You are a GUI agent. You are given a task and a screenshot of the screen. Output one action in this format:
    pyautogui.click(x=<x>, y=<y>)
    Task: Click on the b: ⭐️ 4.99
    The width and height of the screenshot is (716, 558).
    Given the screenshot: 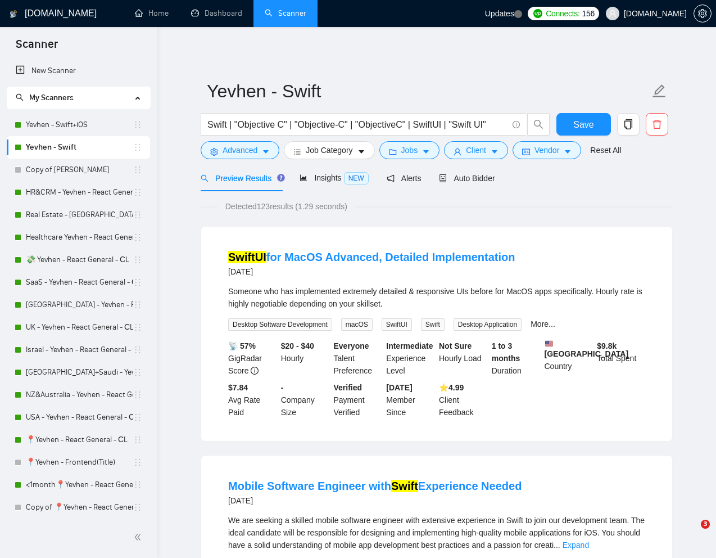 What is the action you would take?
    pyautogui.click(x=452, y=387)
    